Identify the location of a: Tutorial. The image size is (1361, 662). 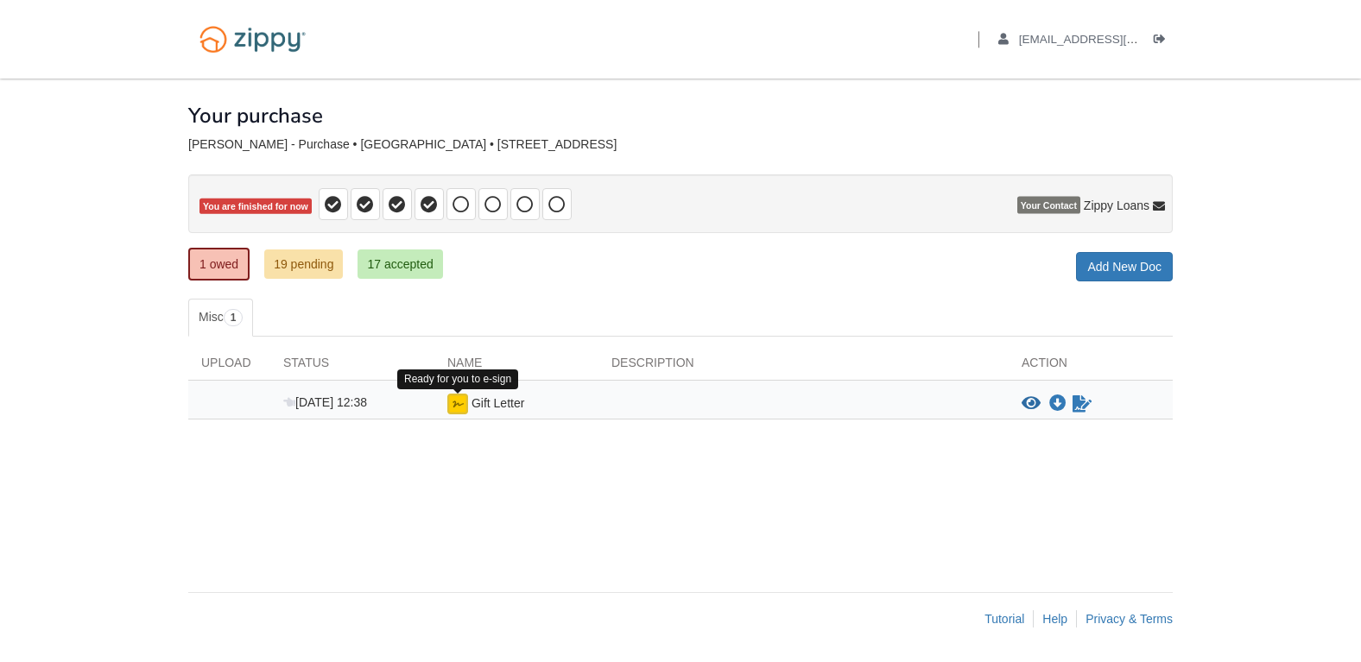
(1004, 619).